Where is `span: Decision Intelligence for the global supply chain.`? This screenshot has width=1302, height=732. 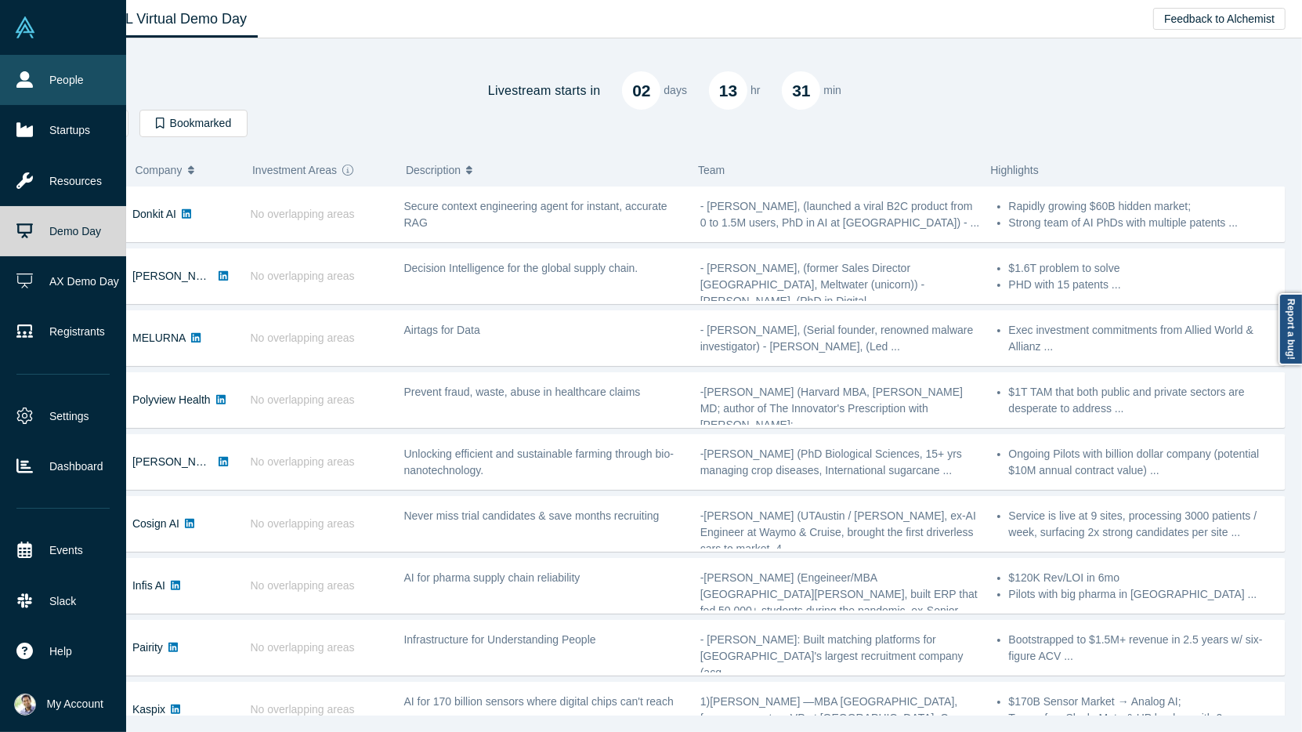
span: Decision Intelligence for the global supply chain. is located at coordinates (521, 268).